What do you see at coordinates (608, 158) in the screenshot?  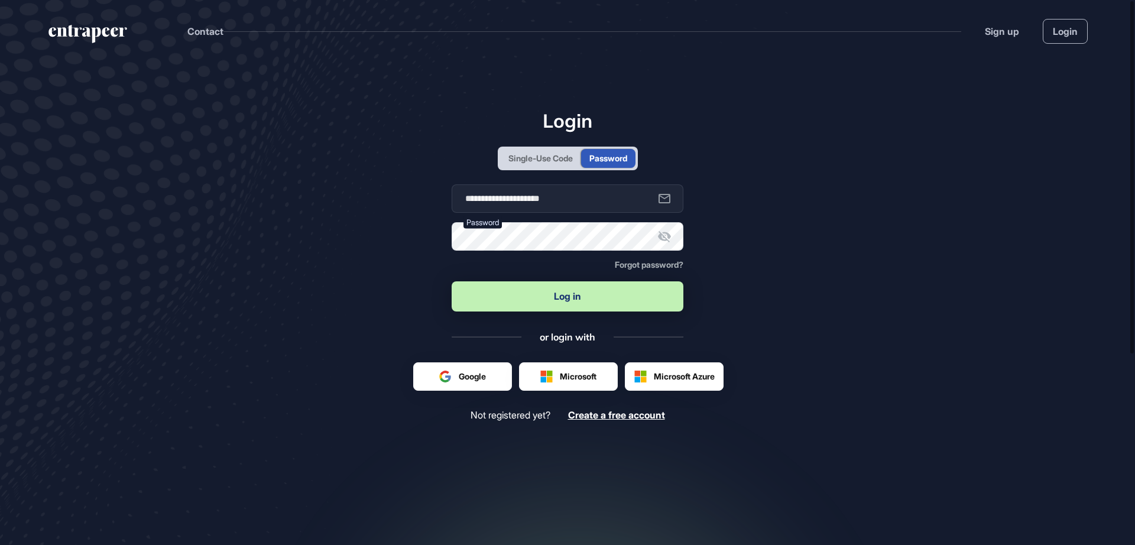 I see `div: Password` at bounding box center [608, 158].